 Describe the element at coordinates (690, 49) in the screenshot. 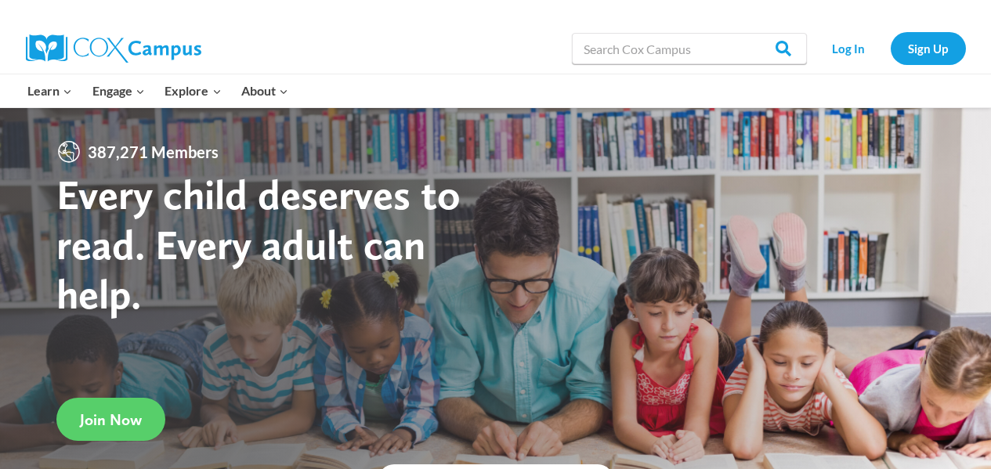

I see `input: Search Cox Campus` at that location.